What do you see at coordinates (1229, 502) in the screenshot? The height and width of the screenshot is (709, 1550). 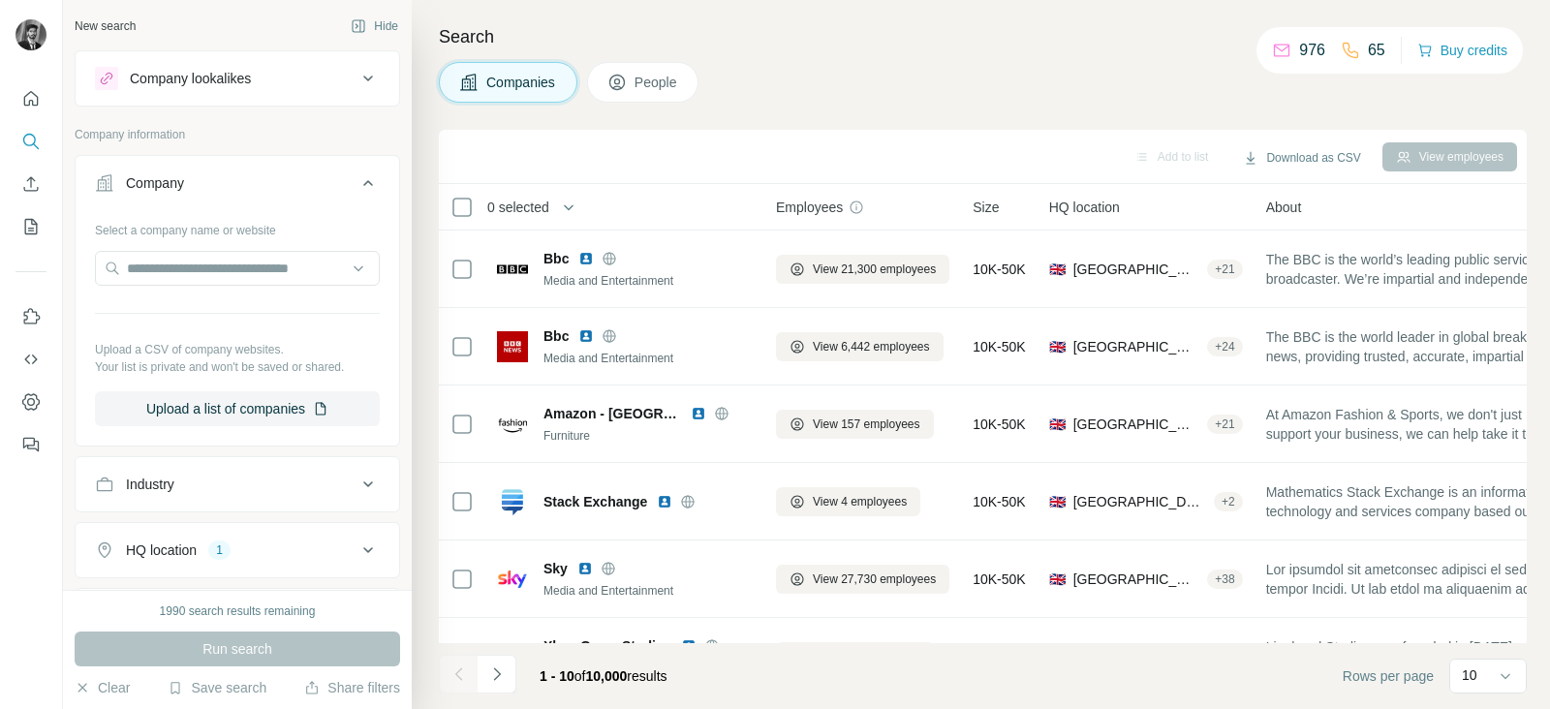 I see `div: + 2` at bounding box center [1229, 502].